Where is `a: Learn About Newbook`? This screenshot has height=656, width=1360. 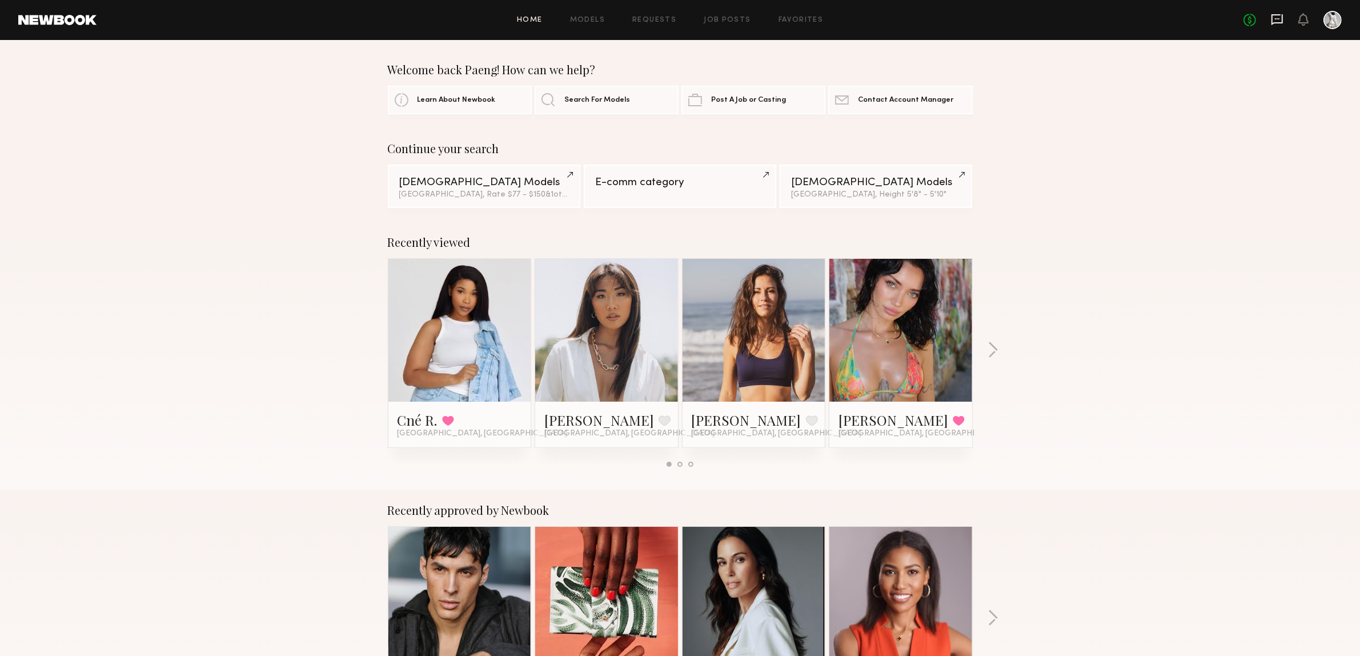 a: Learn About Newbook is located at coordinates (460, 100).